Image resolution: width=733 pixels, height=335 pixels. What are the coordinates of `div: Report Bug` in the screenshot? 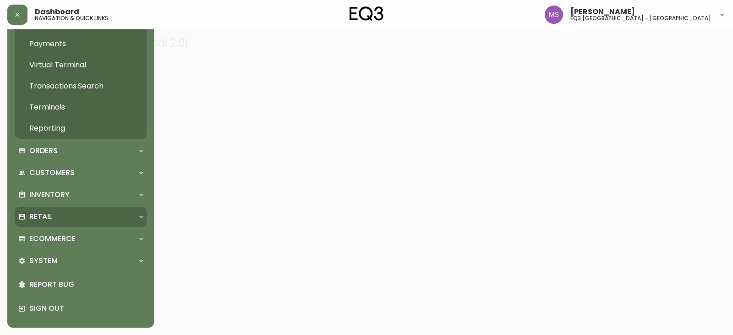 It's located at (81, 284).